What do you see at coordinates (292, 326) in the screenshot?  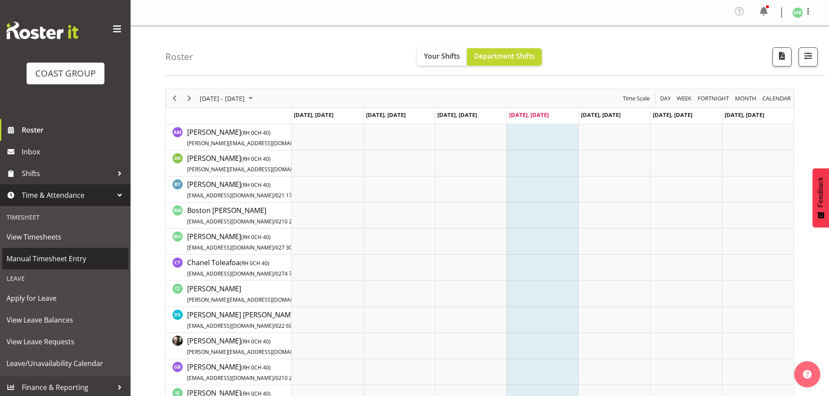 I see `span: 022 695 2670` at bounding box center [292, 326].